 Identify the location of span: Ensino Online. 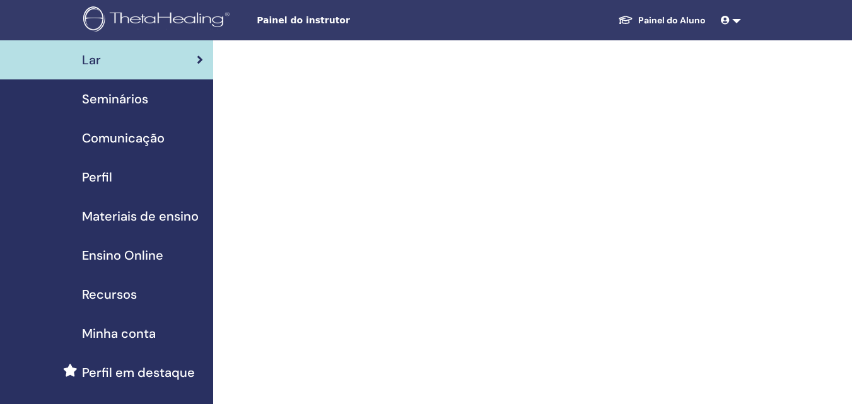
(122, 256).